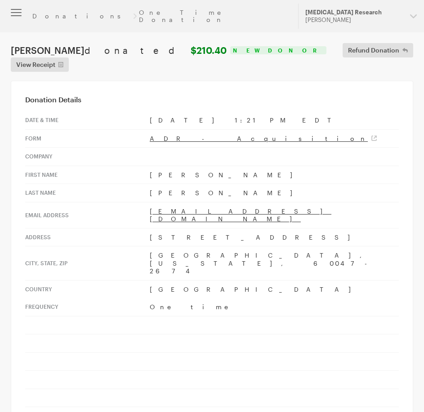 This screenshot has width=424, height=412. What do you see at coordinates (212, 100) in the screenshot?
I see `h3: Donation Details` at bounding box center [212, 100].